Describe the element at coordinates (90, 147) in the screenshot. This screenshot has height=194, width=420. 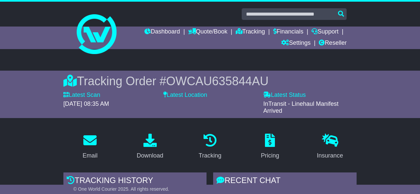
I see `a: Email` at that location.